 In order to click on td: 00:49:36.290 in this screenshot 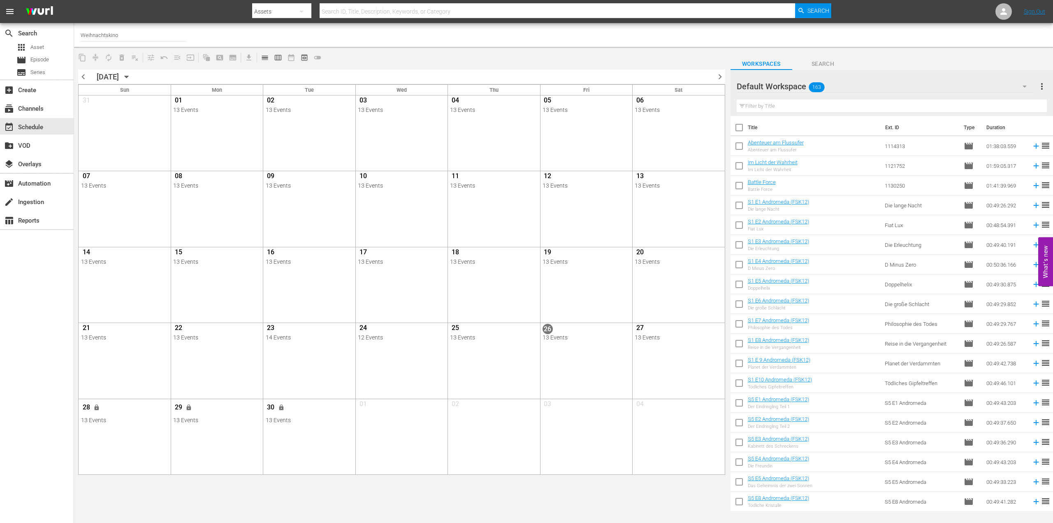, I will do `click(1006, 442)`.